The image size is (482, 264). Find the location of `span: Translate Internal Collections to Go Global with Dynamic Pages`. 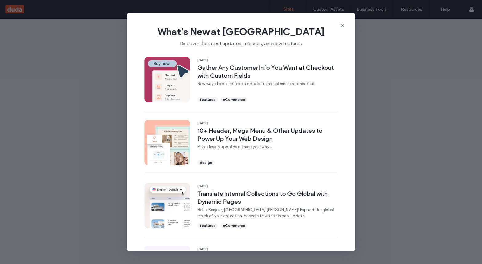

span: Translate Internal Collections to Go Global with Dynamic Pages is located at coordinates (268, 198).